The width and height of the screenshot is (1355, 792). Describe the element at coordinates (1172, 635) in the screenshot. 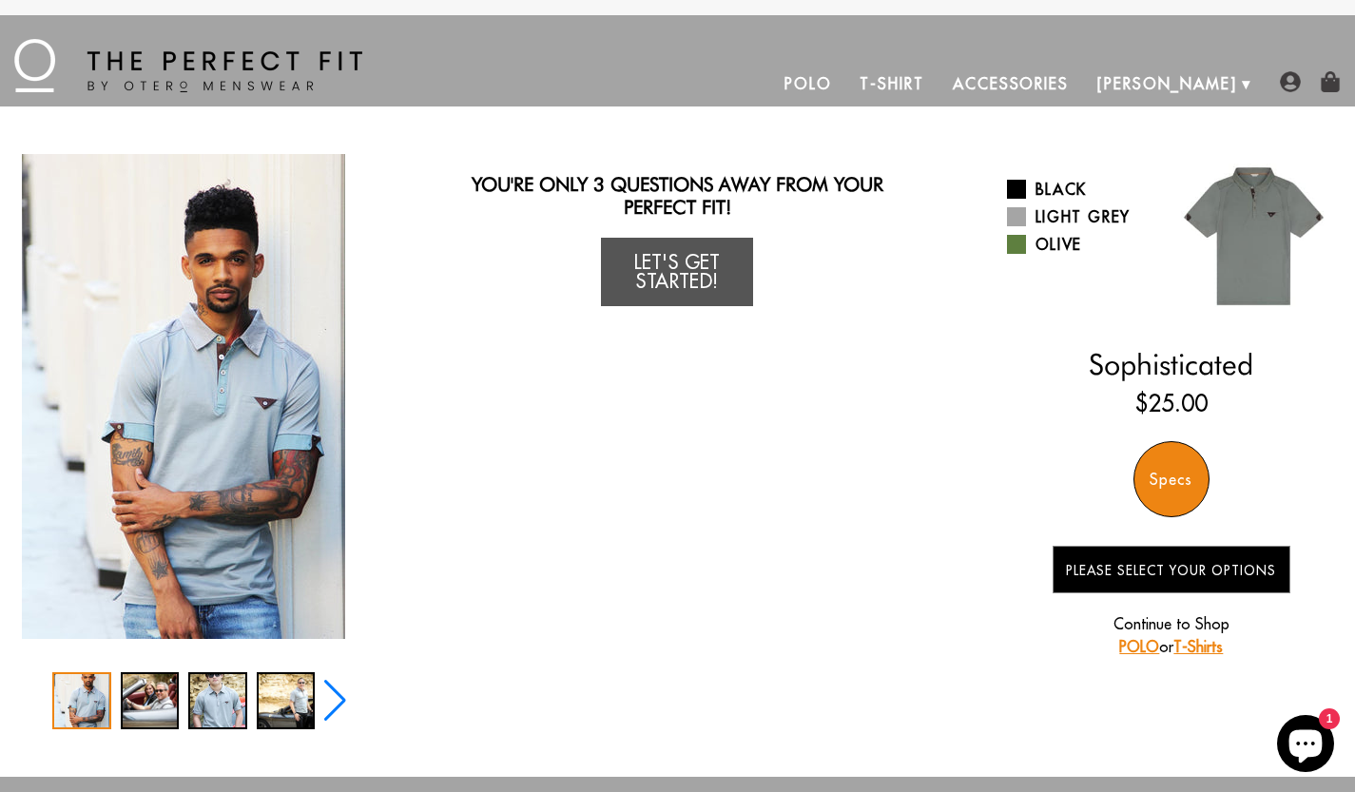

I see `p: Continue to Shop or` at that location.